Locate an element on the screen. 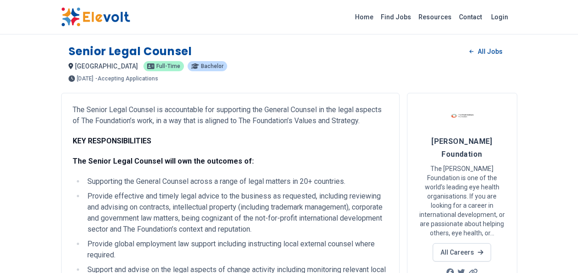 This screenshot has height=273, width=578. a: Resources is located at coordinates (435, 17).